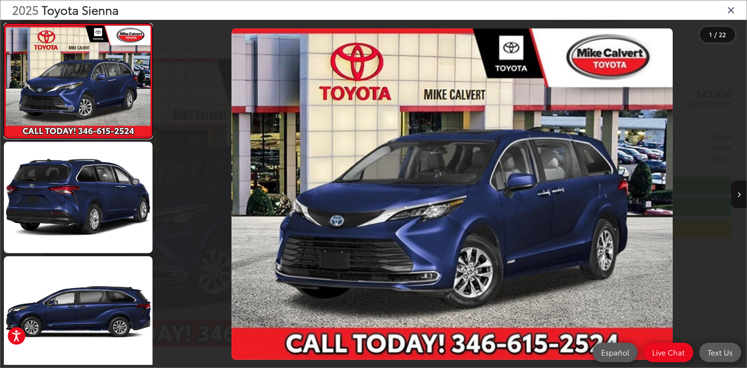  Describe the element at coordinates (711, 34) in the screenshot. I see `span: 1` at that location.